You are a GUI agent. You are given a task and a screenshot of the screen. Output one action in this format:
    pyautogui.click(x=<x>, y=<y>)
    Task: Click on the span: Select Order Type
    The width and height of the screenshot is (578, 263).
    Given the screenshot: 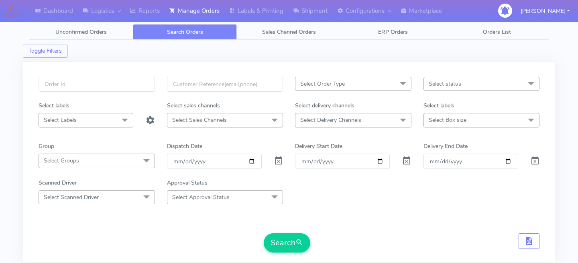 What is the action you would take?
    pyautogui.click(x=322, y=84)
    